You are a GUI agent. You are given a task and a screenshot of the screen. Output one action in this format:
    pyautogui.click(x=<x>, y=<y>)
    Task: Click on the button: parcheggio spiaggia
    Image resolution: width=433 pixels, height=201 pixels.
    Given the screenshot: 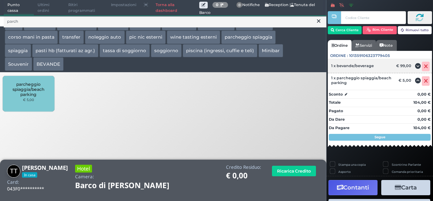 What is the action you would take?
    pyautogui.click(x=249, y=37)
    